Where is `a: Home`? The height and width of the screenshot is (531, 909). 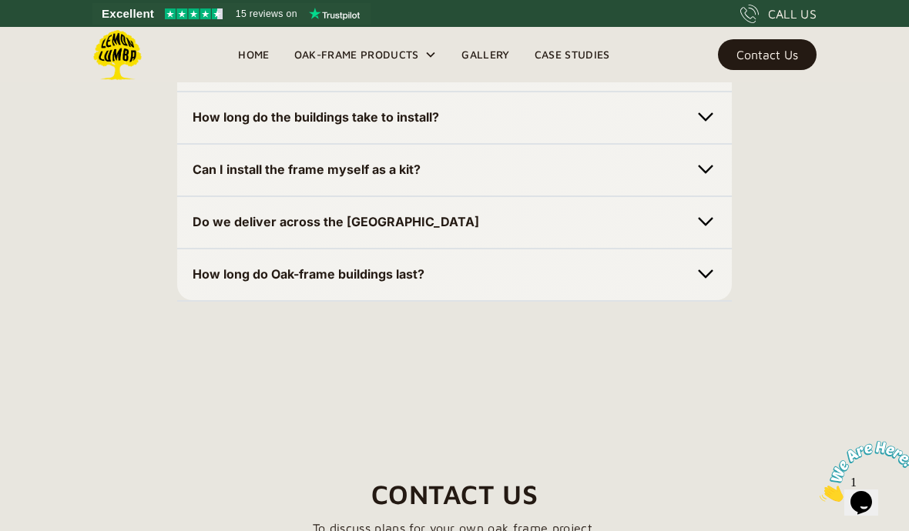
a: Home is located at coordinates (253, 55).